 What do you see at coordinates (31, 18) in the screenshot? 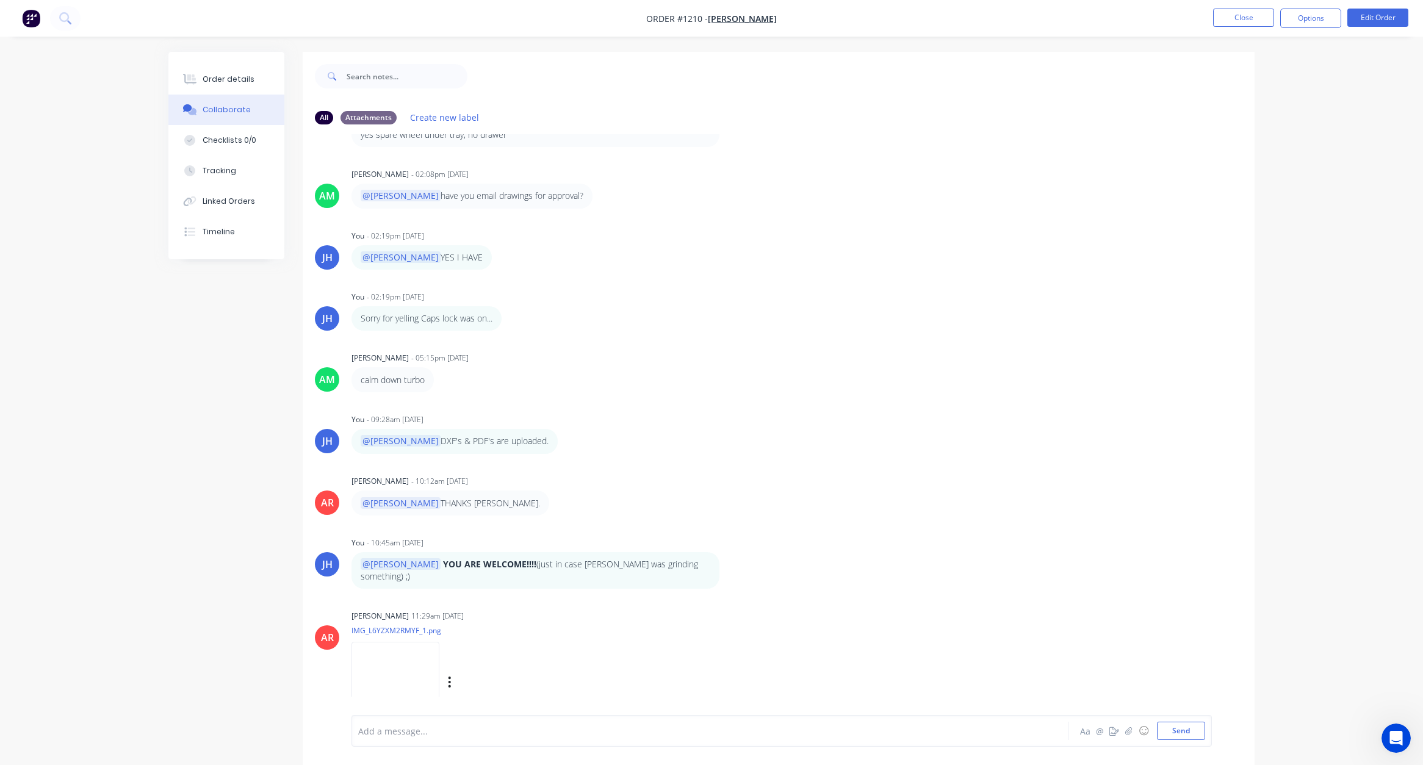
I see `img: Factory` at bounding box center [31, 18].